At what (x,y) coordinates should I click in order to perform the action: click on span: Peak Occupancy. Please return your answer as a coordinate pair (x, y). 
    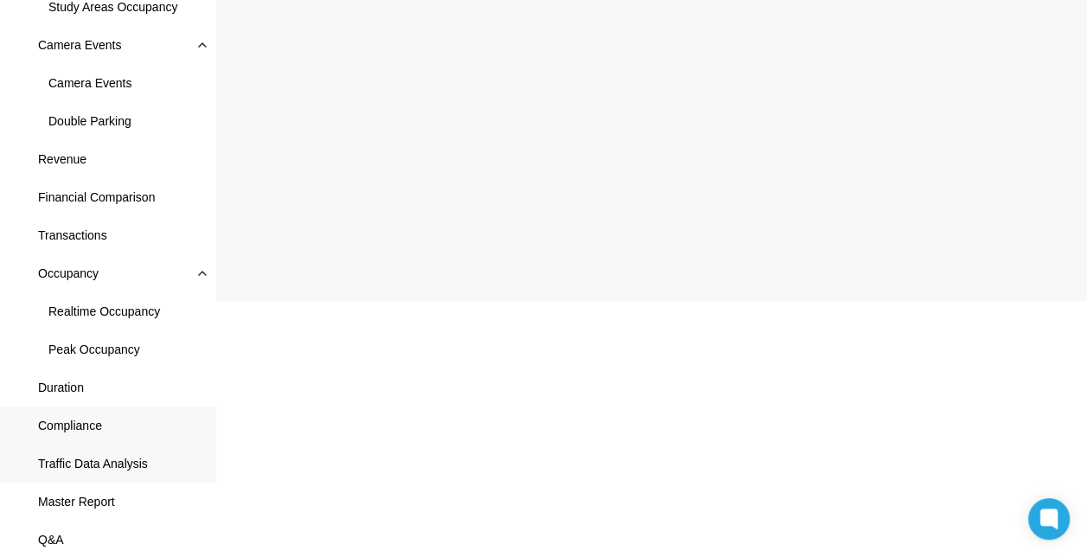
    Looking at the image, I should click on (94, 350).